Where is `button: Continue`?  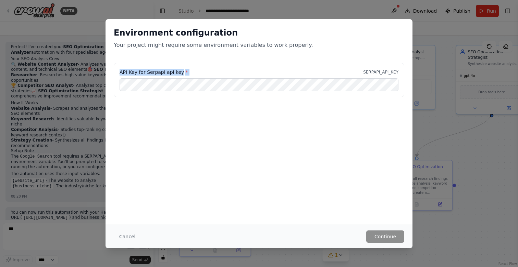
button: Continue is located at coordinates (385, 237).